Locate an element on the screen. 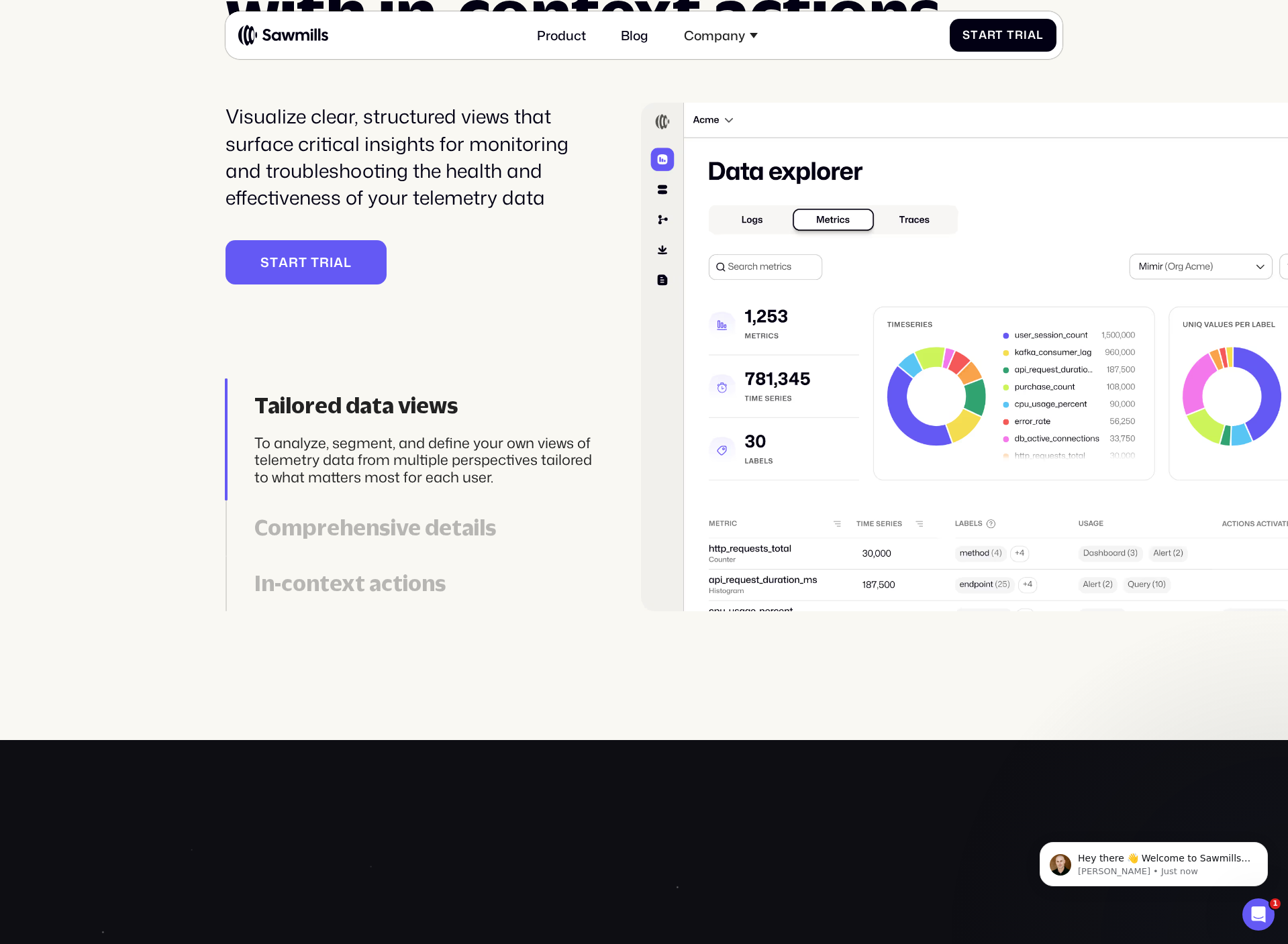 Image resolution: width=1288 pixels, height=944 pixels. div: Tailored data views is located at coordinates (425, 406).